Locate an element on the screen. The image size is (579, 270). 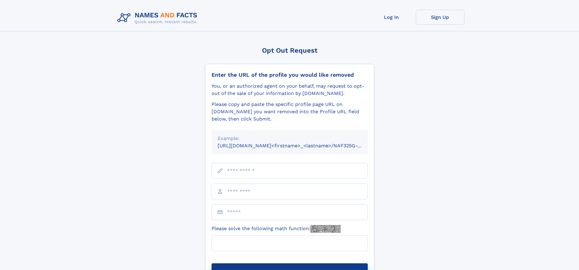
div: Opt Out Request is located at coordinates (290, 50).